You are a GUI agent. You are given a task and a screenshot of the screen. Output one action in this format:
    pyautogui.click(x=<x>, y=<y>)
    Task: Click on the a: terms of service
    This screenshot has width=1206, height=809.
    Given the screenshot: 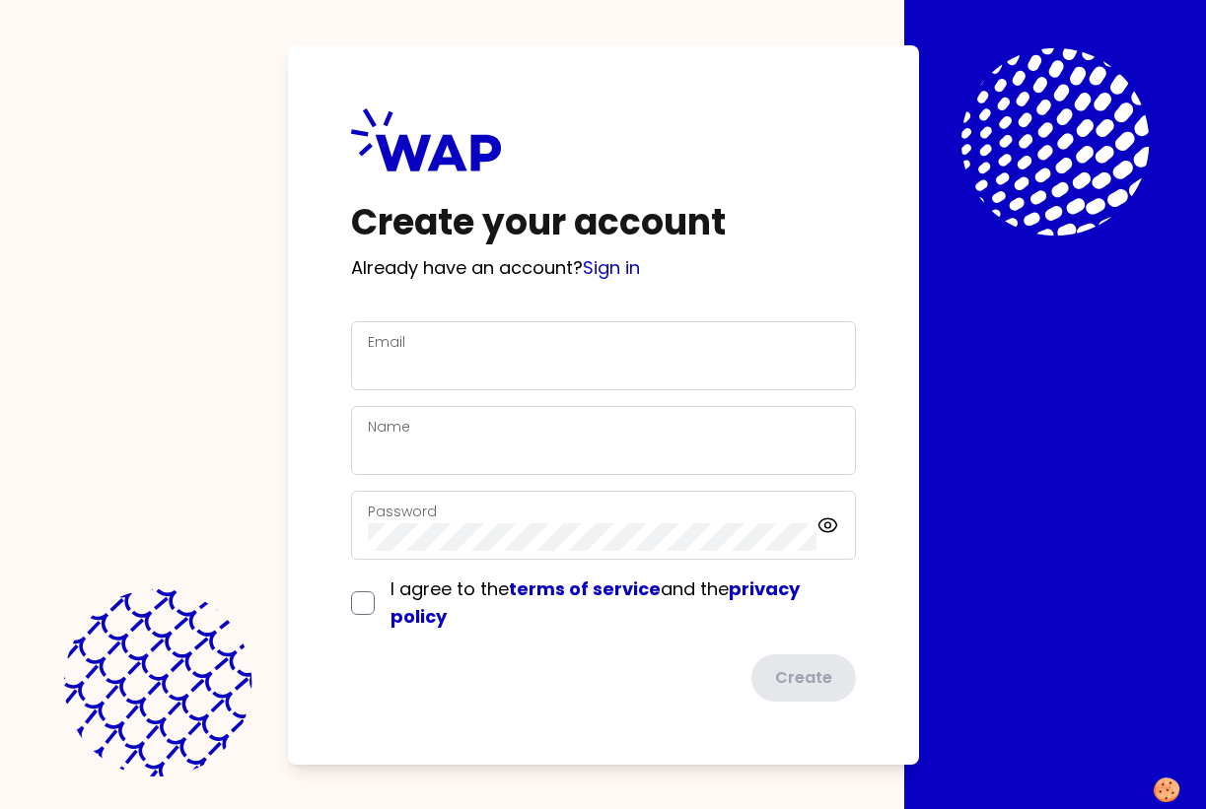 What is the action you would take?
    pyautogui.click(x=585, y=589)
    